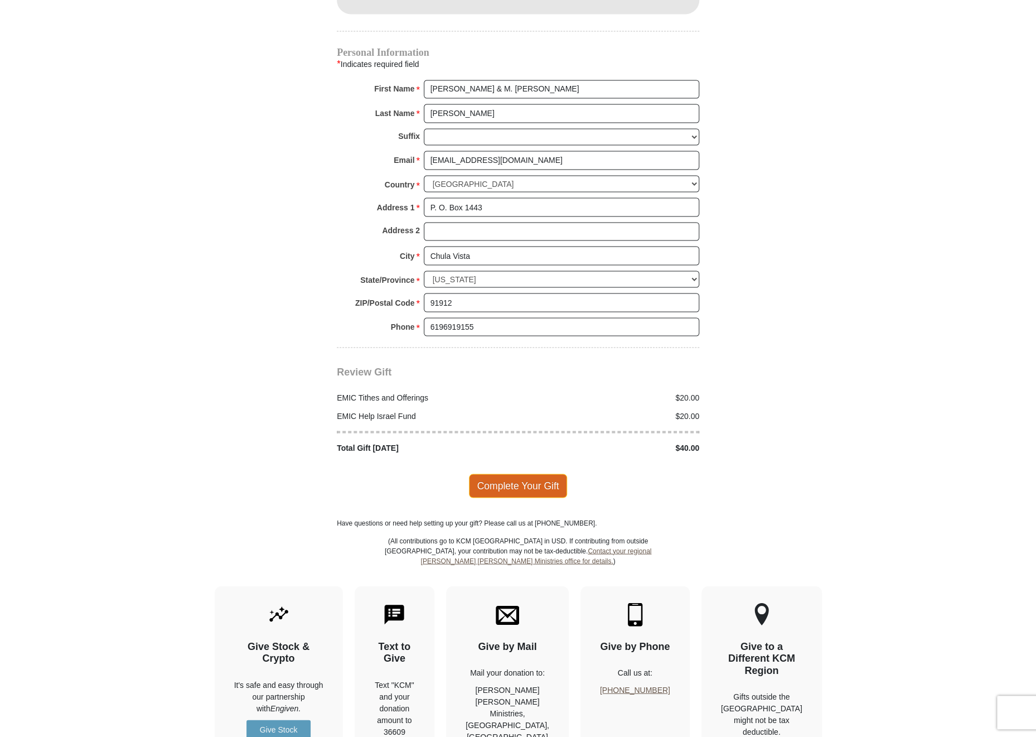 The width and height of the screenshot is (1036, 737). Describe the element at coordinates (425, 397) in the screenshot. I see `div: EMIC Tithes and Offerings` at that location.